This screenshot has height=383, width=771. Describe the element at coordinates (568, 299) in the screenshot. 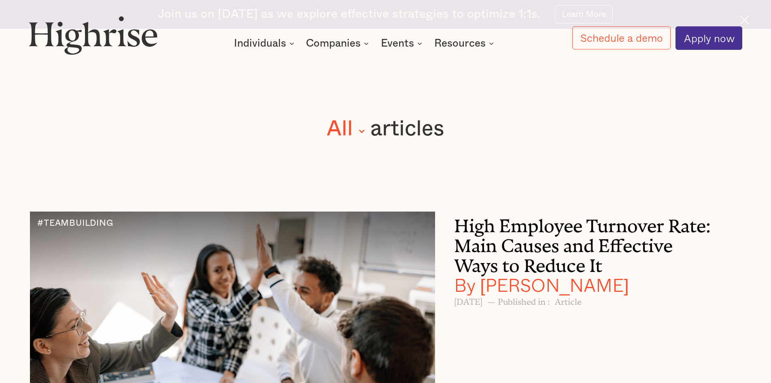

I see `h6: Article` at that location.